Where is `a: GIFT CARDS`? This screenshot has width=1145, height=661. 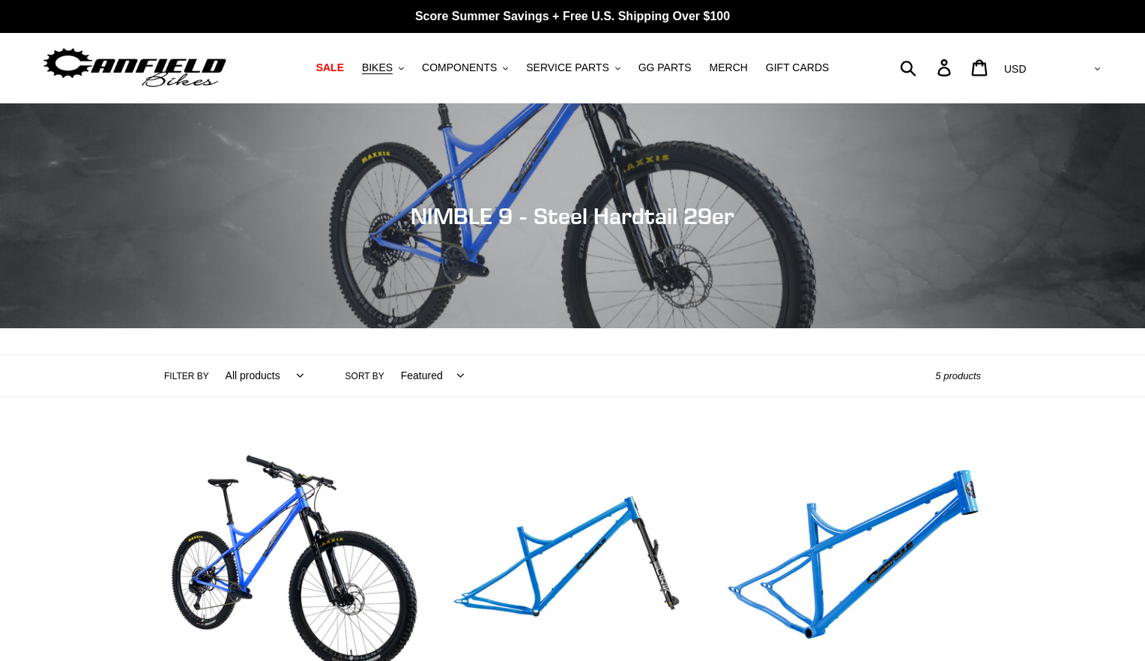 a: GIFT CARDS is located at coordinates (797, 67).